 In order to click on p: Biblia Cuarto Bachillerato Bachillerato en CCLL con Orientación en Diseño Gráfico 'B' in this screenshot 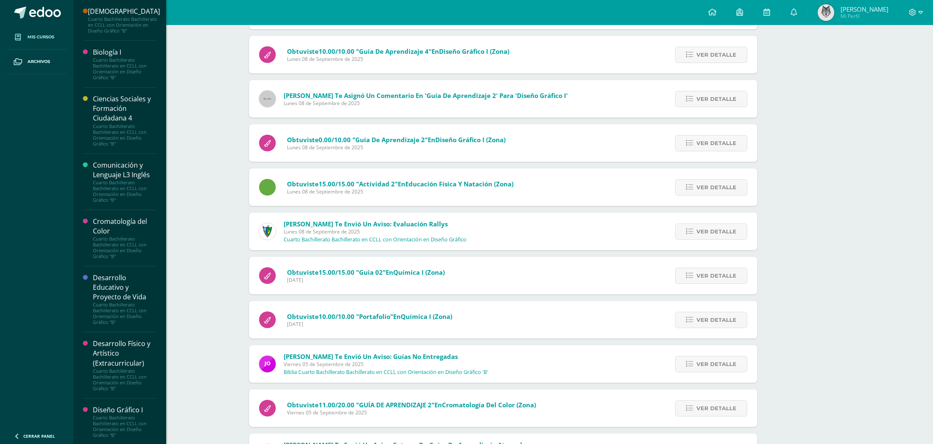, I will do `click(386, 372)`.